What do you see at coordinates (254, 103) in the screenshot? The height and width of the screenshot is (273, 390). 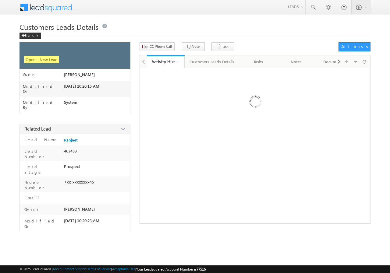 I see `img: Loading ...` at bounding box center [254, 103].